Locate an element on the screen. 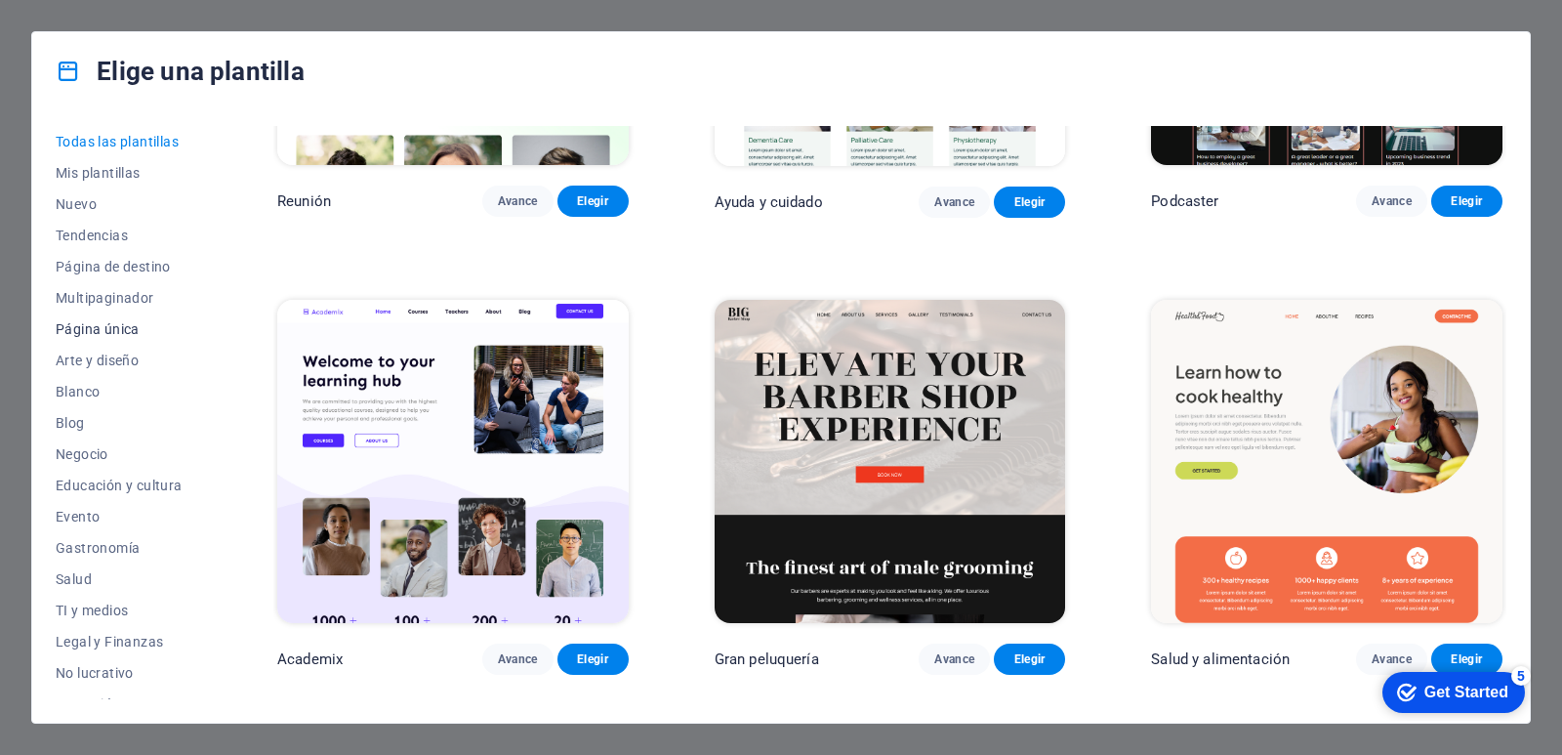 The image size is (1562, 755). font: Todas las plantillas is located at coordinates (117, 142).